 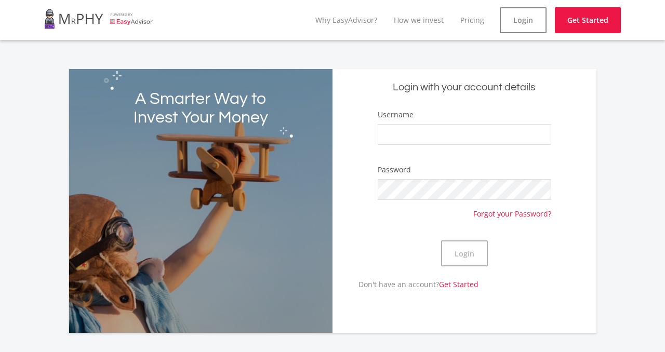 What do you see at coordinates (201, 109) in the screenshot?
I see `h2: A Smarter Way to Invest Your Money` at bounding box center [201, 109].